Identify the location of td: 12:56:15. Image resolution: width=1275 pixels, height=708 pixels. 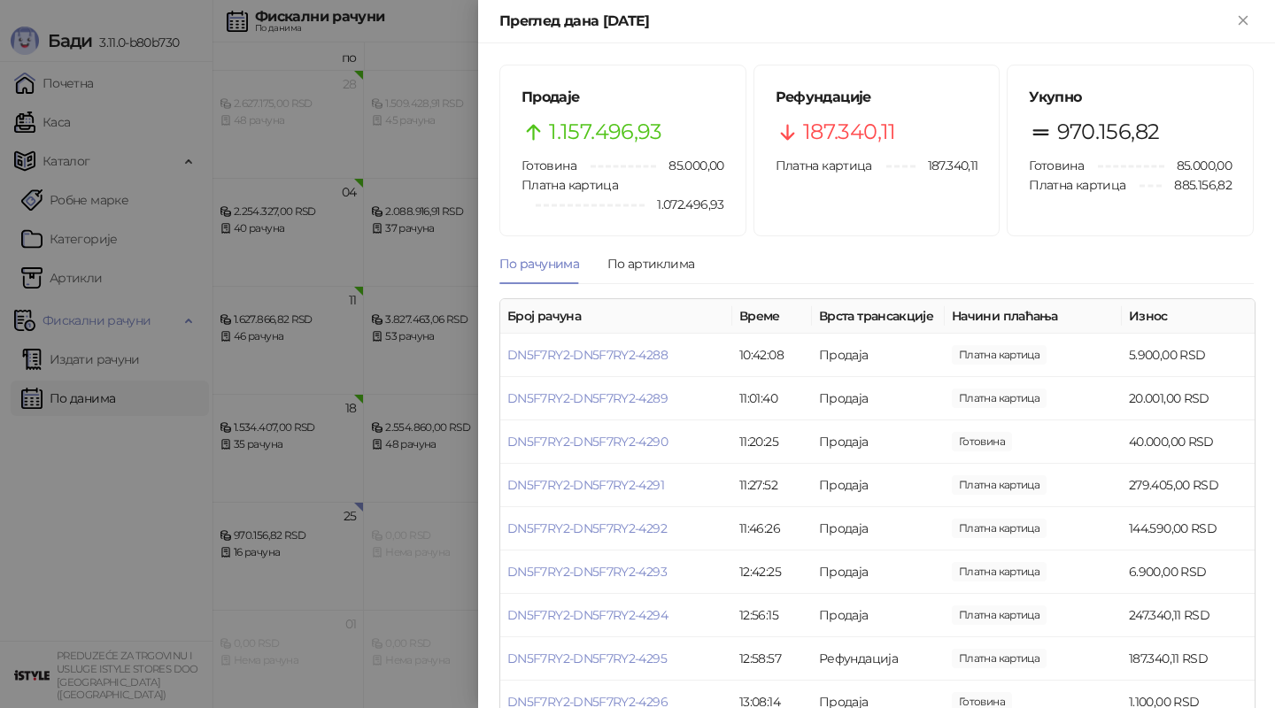
(772, 615).